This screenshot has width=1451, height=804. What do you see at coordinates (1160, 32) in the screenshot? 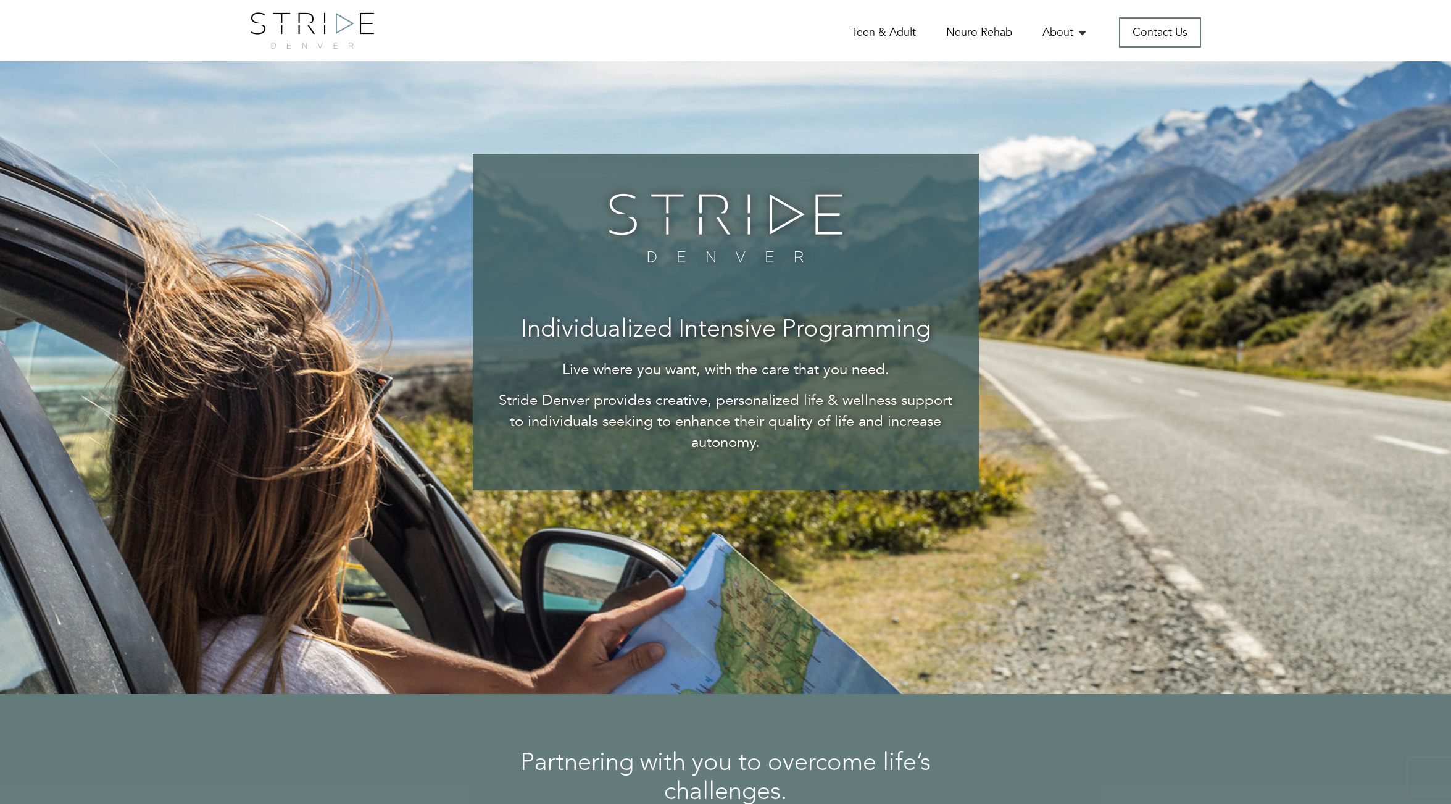
I see `a: Contact Us` at bounding box center [1160, 32].